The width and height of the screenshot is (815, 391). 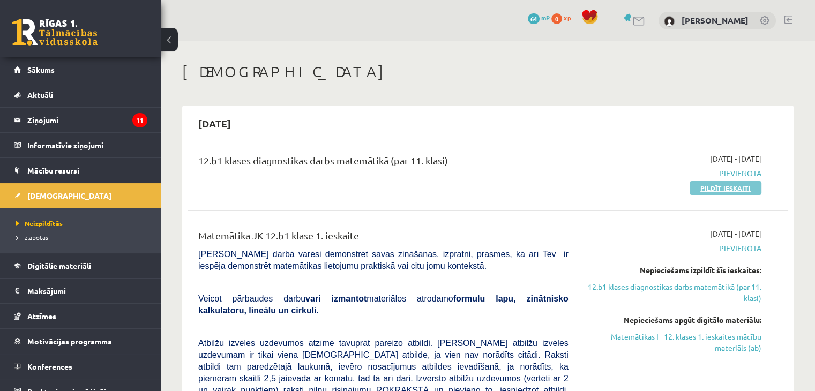 I want to click on span: Sākums, so click(x=41, y=70).